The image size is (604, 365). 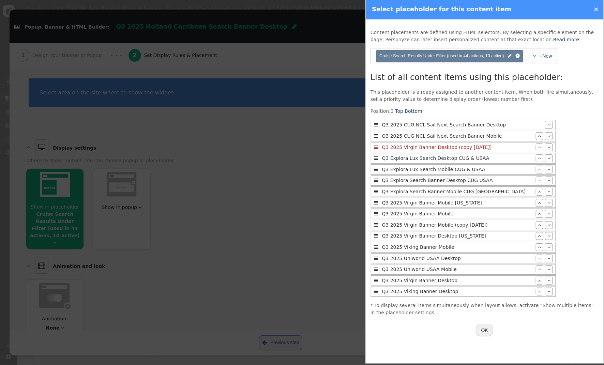 What do you see at coordinates (400, 111) in the screenshot?
I see `a: Top` at bounding box center [400, 111].